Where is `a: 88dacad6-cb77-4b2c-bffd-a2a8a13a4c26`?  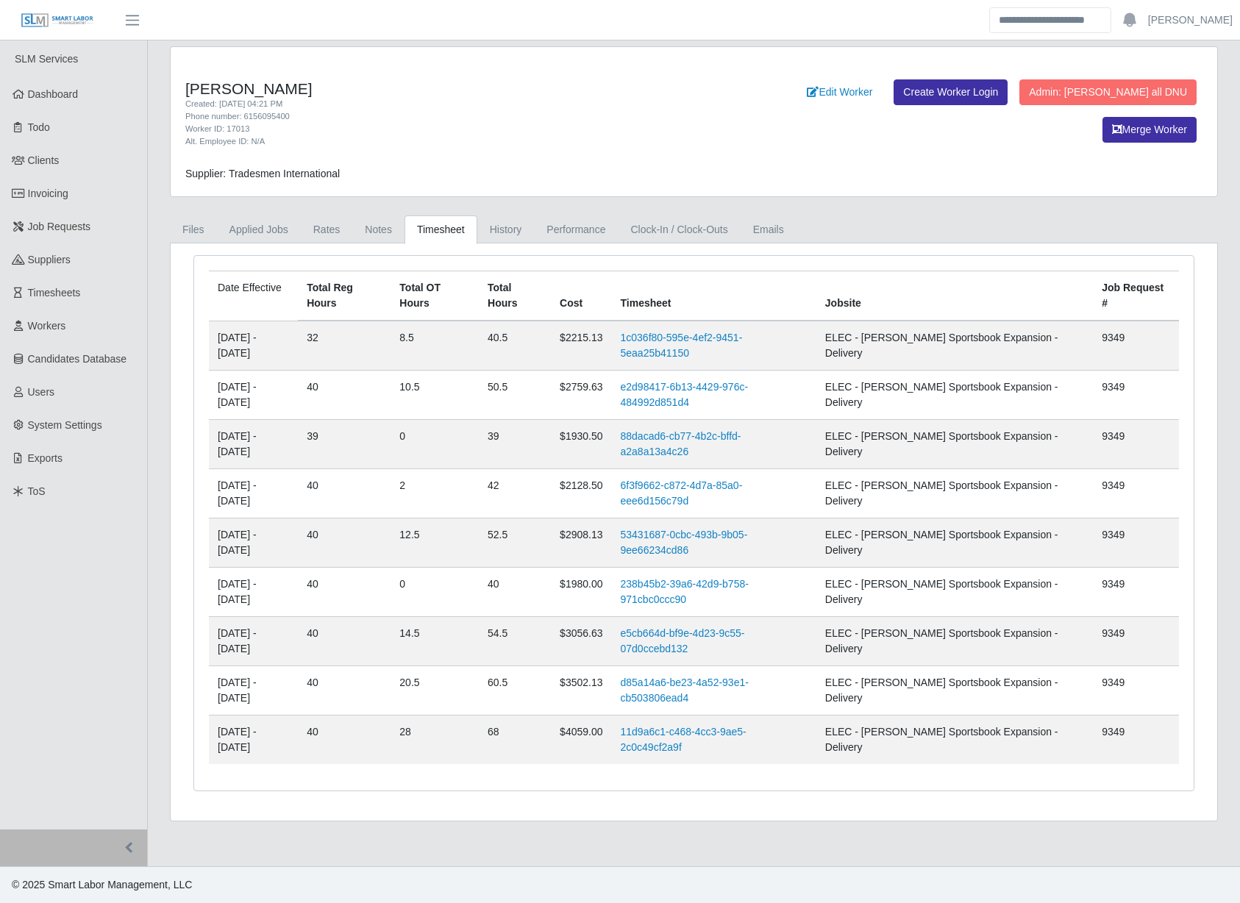 a: 88dacad6-cb77-4b2c-bffd-a2a8a13a4c26 is located at coordinates (681, 443).